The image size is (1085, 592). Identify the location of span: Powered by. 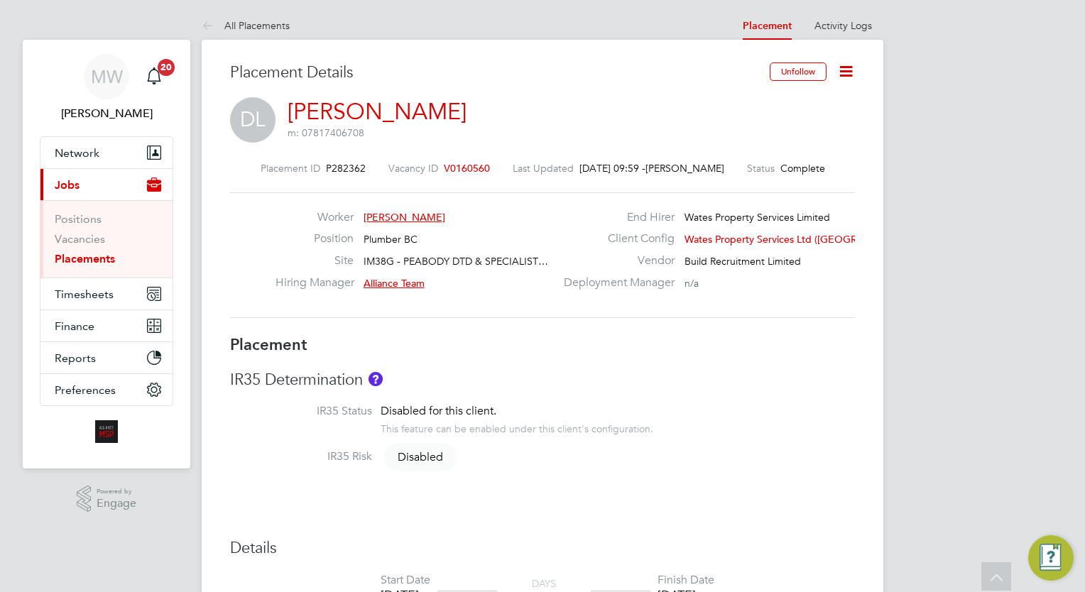
(117, 492).